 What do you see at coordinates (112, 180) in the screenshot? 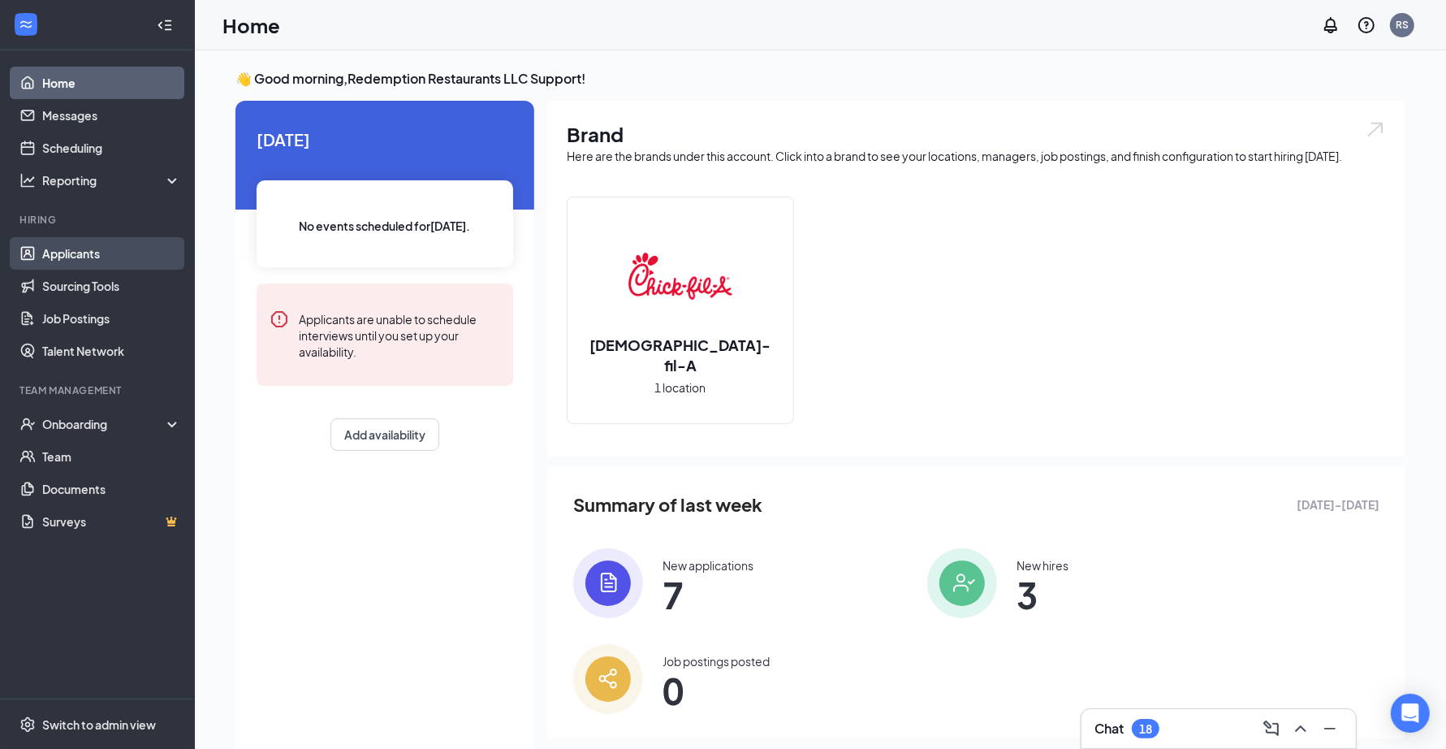
I see `div: Reporting` at bounding box center [112, 180].